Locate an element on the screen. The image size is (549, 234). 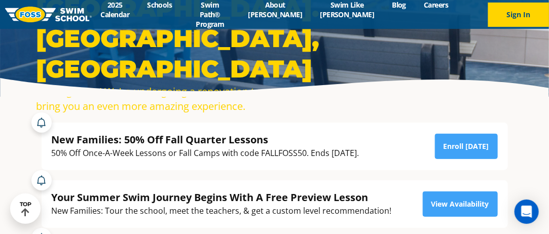
div: New Families: 50% Off Fall Quarter Lessons is located at coordinates (205, 139).